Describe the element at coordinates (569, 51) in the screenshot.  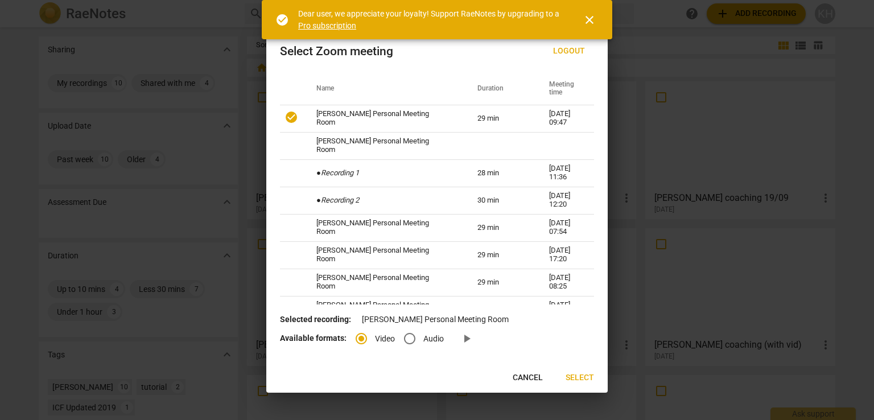
I see `span: Logout` at that location.